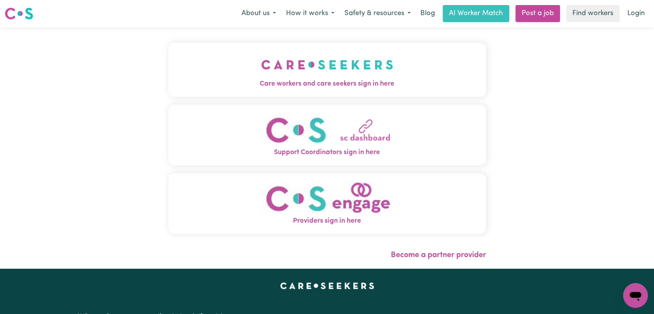 This screenshot has height=314, width=654. I want to click on span: Providers sign in here, so click(327, 221).